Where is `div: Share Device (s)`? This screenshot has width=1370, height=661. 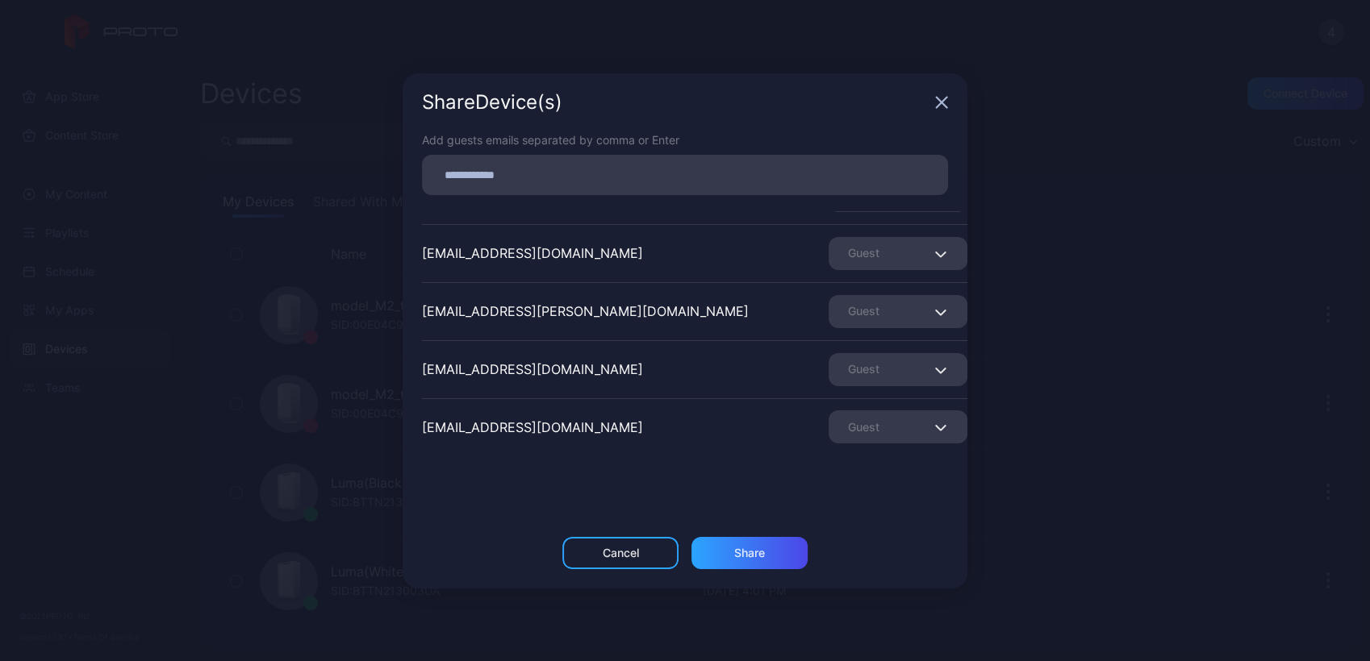
div: Share Device (s) is located at coordinates (675, 102).